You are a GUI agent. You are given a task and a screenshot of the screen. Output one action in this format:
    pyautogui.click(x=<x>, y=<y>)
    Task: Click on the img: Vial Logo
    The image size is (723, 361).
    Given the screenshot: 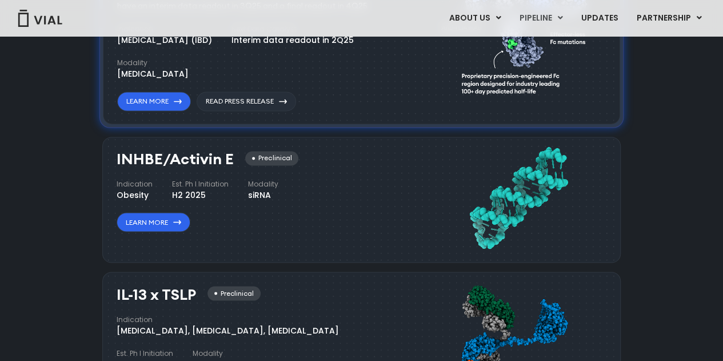 What is the action you would take?
    pyautogui.click(x=40, y=18)
    